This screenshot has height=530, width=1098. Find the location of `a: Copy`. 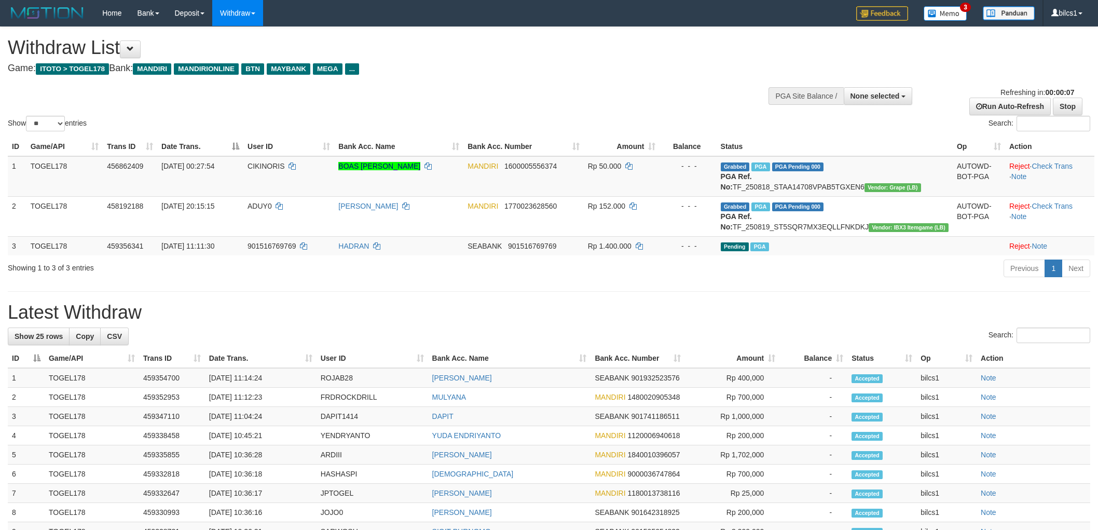

a: Copy is located at coordinates (85, 336).